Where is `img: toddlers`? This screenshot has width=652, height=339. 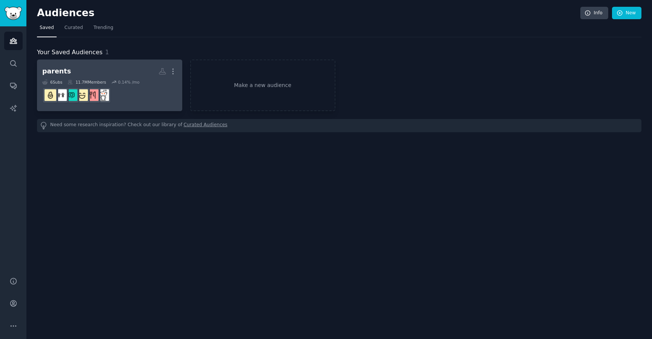 img: toddlers is located at coordinates (61, 95).